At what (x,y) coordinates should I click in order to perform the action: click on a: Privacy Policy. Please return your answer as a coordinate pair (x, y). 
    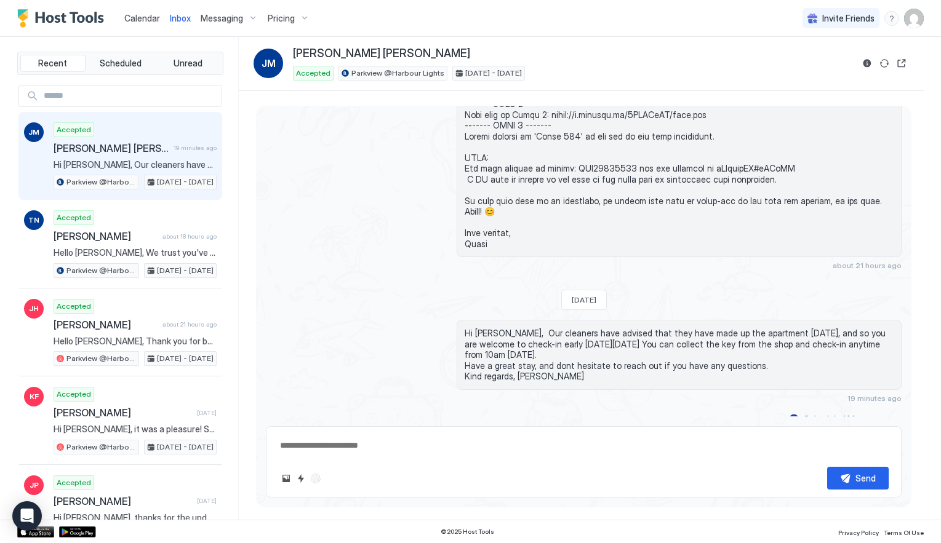
    Looking at the image, I should click on (859, 532).